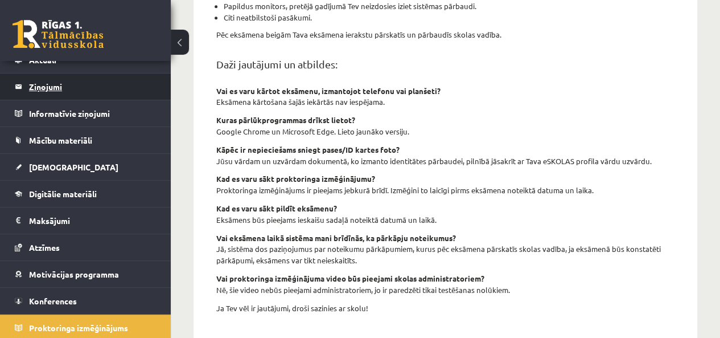 This screenshot has width=720, height=338. Describe the element at coordinates (445, 102) in the screenshot. I see `p: Eksāmena kārtošana šajās iekārtās nav iespējama.` at that location.